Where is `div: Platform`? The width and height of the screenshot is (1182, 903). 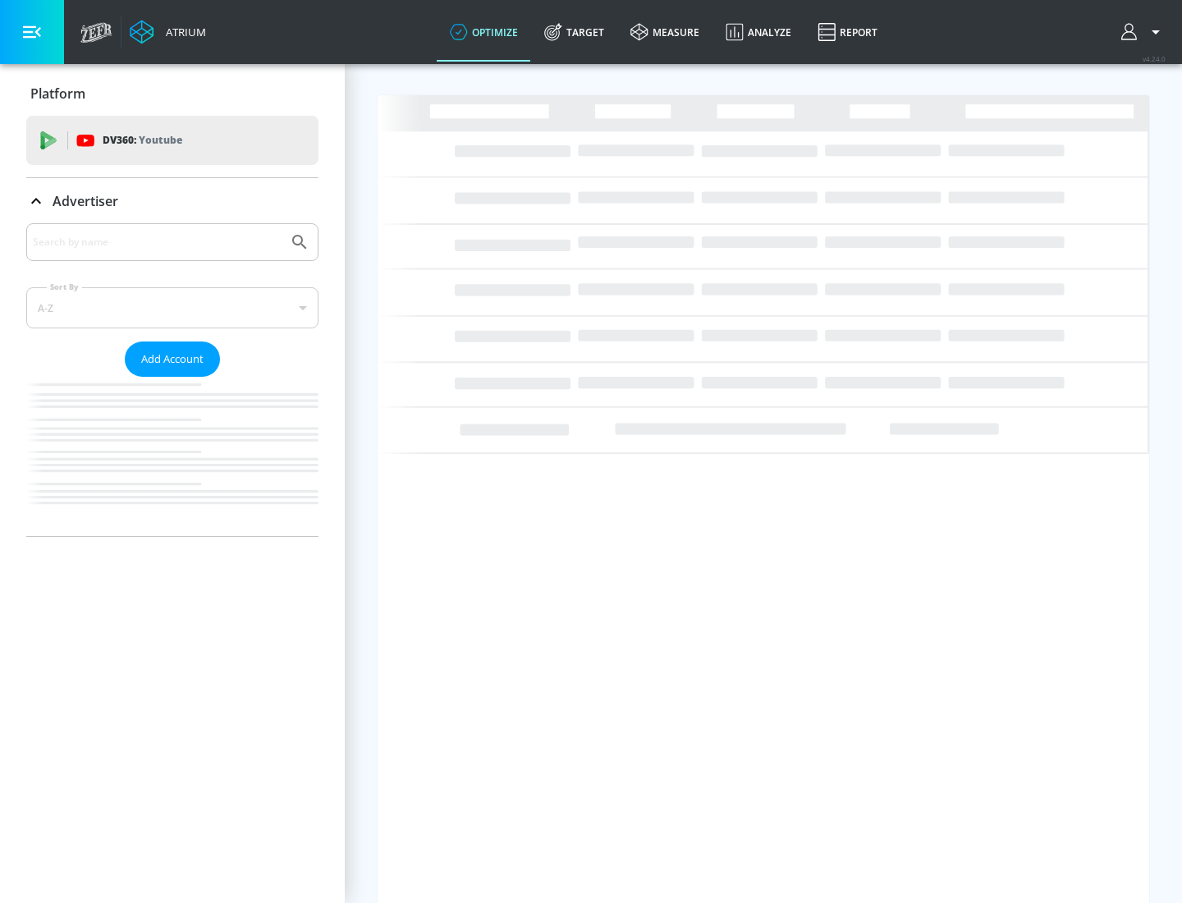 div: Platform is located at coordinates (172, 94).